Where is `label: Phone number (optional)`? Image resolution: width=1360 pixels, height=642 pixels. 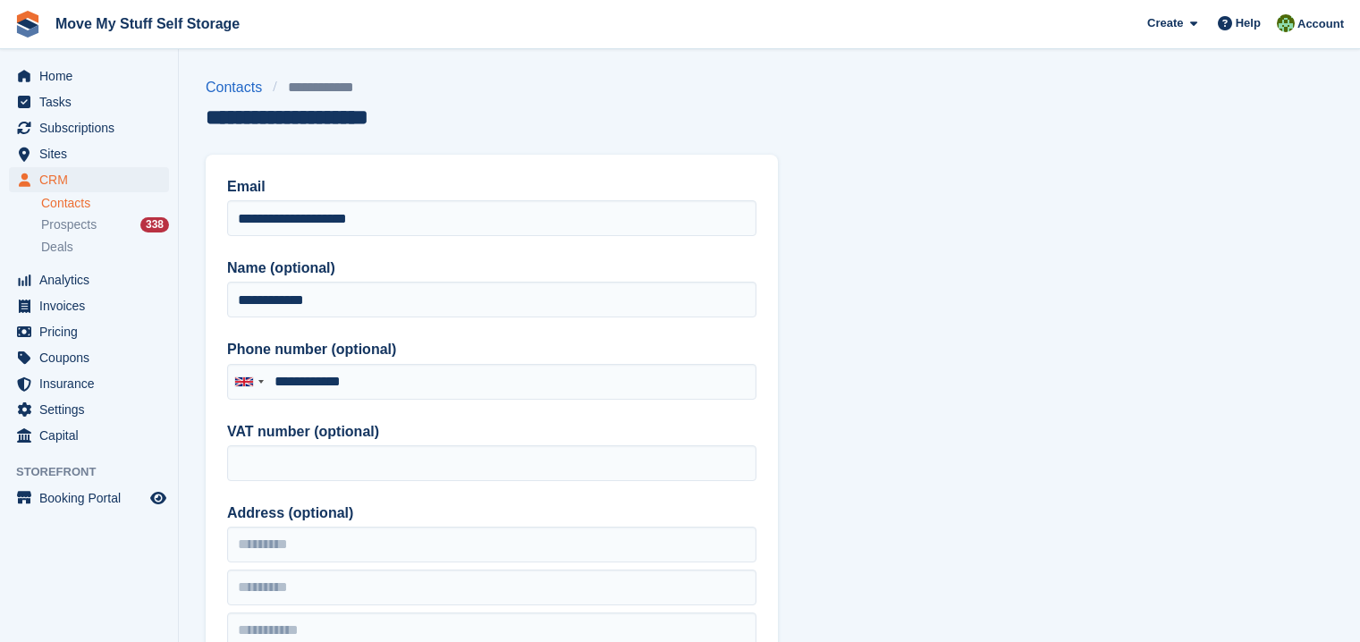
label: Phone number (optional) is located at coordinates (492, 349).